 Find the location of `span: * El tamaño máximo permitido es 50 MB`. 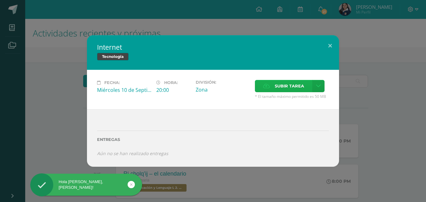

span: * El tamaño máximo permitido es 50 MB is located at coordinates (292, 96).